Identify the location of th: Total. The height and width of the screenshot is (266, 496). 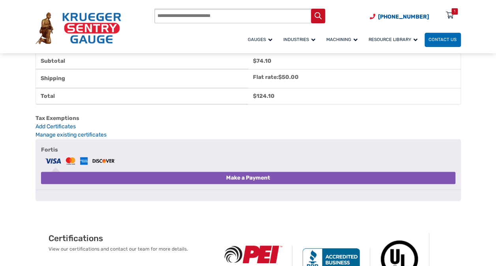
(142, 96).